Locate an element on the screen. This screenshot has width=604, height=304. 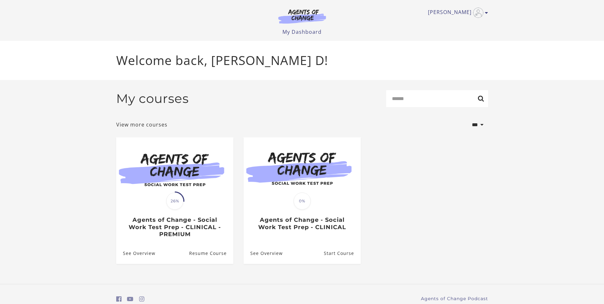
h3: Agents of Change - Social Work Test Prep - CLINICAL - PREMIUM is located at coordinates (175, 227).